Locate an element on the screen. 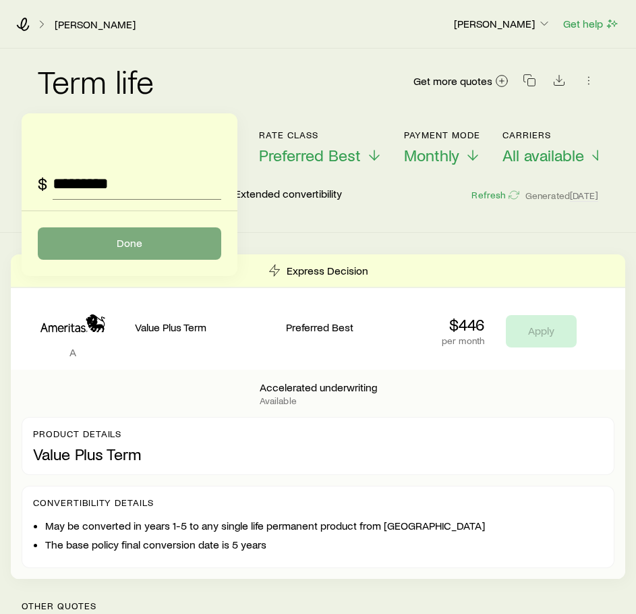  li: The base policy final conversion date is 5 years is located at coordinates (324, 544).